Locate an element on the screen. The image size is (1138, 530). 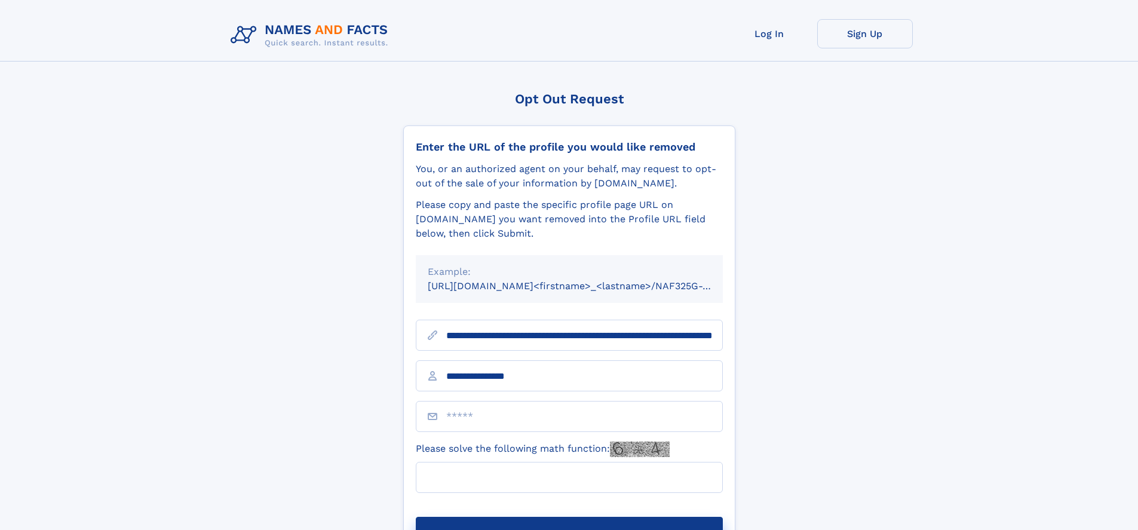
div: You, or an authorized agent on your behalf, may request to opt-out of the sale of your informatio... is located at coordinates (569, 176).